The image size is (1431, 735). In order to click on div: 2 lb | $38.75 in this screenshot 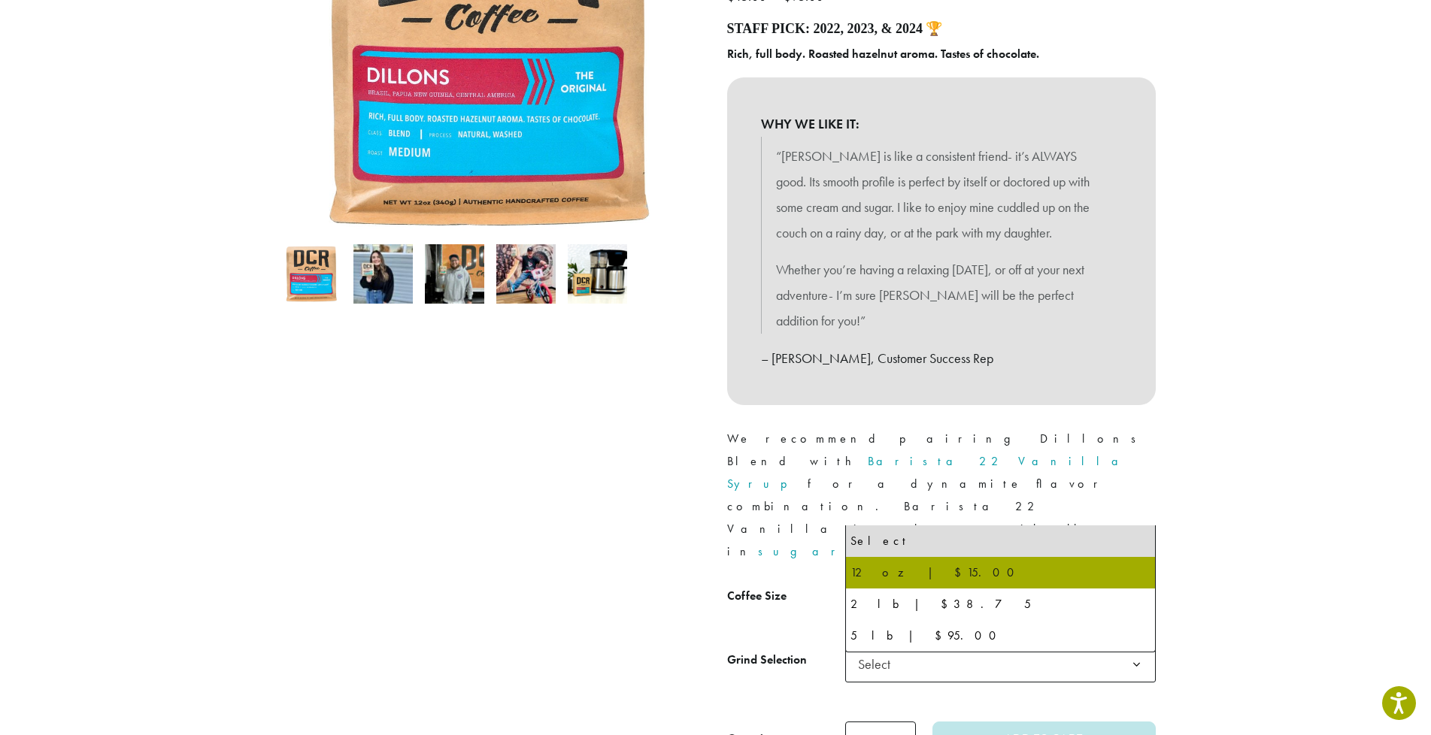, I will do `click(1000, 605)`.